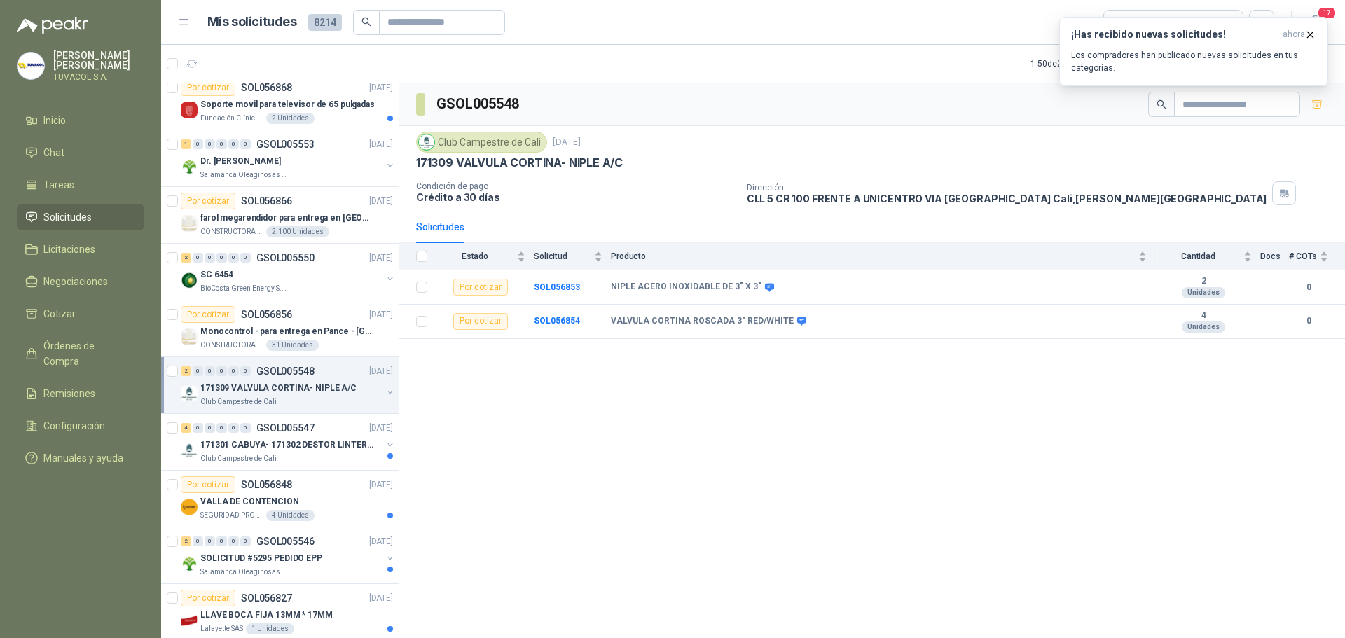 Image resolution: width=1345 pixels, height=638 pixels. What do you see at coordinates (67, 217) in the screenshot?
I see `span: Solicitudes` at bounding box center [67, 217].